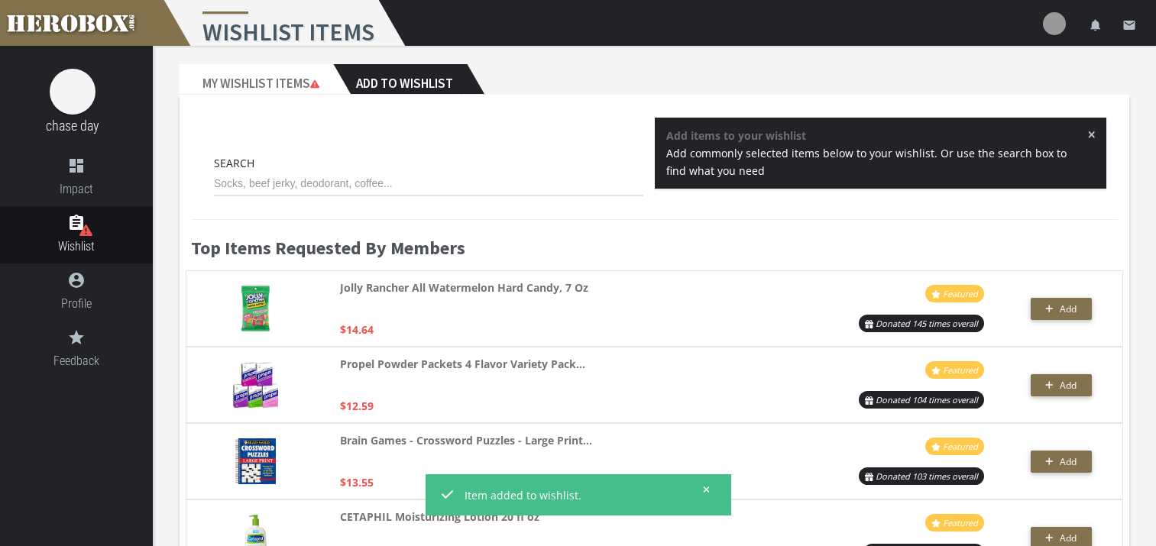 The height and width of the screenshot is (546, 1156). What do you see at coordinates (927, 476) in the screenshot?
I see `i: Donated 103 times overall` at bounding box center [927, 476].